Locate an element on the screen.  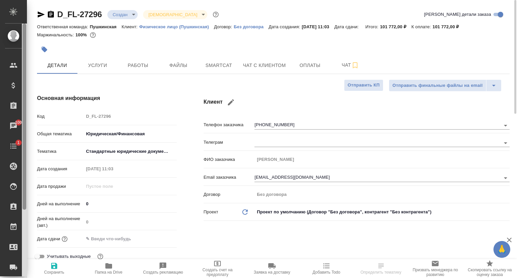
div: split button is located at coordinates (445, 86).